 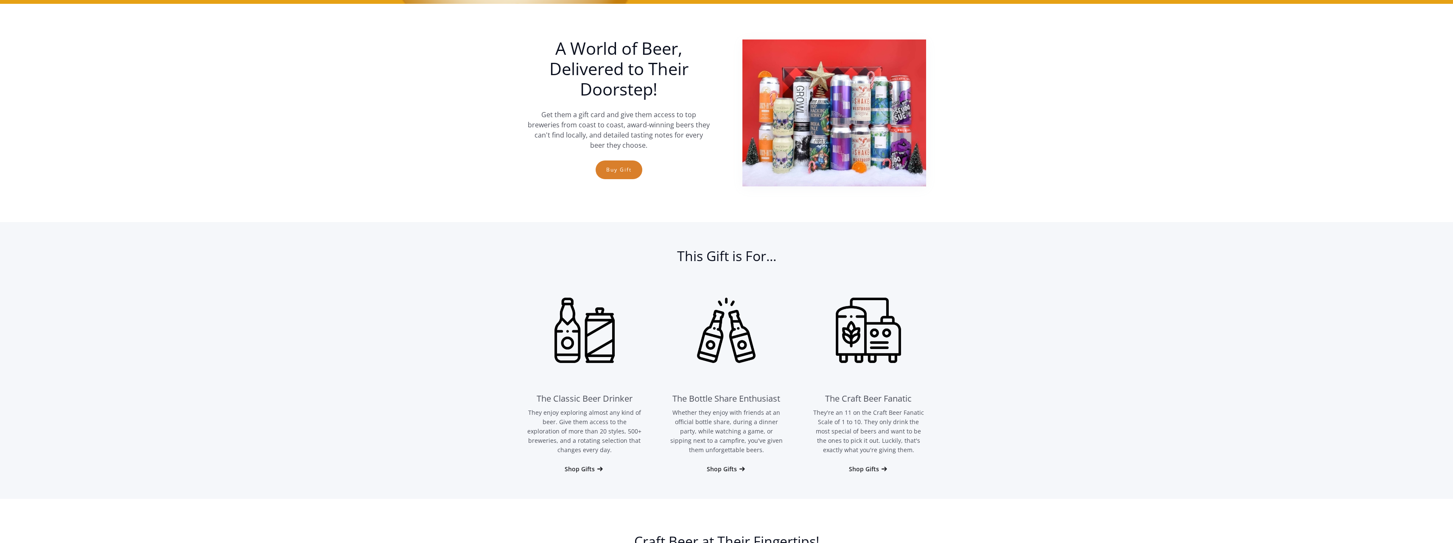 I want to click on div: The Bottle Share Enthusiast, so click(x=726, y=398).